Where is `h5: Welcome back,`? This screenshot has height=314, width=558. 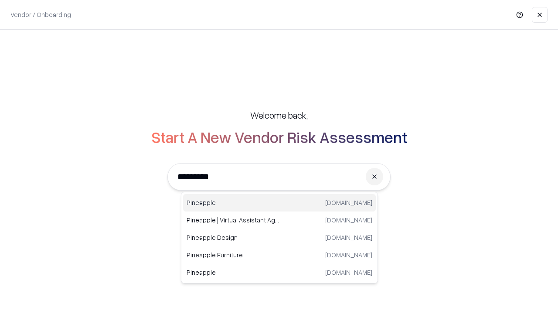
h5: Welcome back, is located at coordinates (279, 115).